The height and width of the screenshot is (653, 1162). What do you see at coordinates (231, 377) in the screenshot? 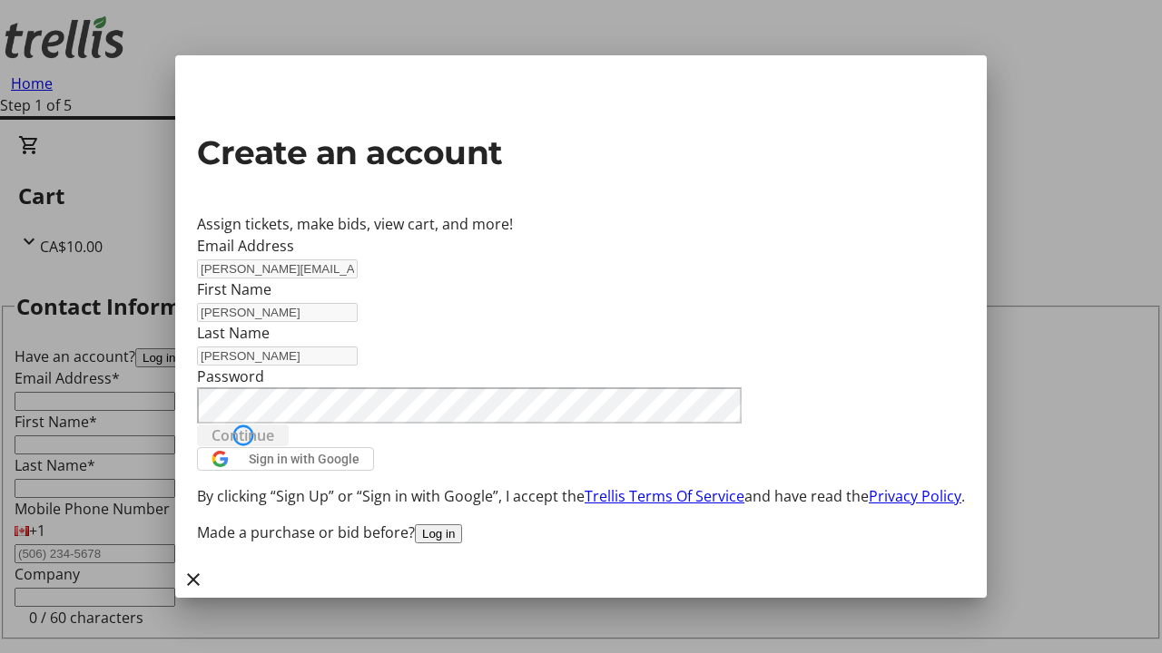
I see `label: Password` at bounding box center [231, 377].